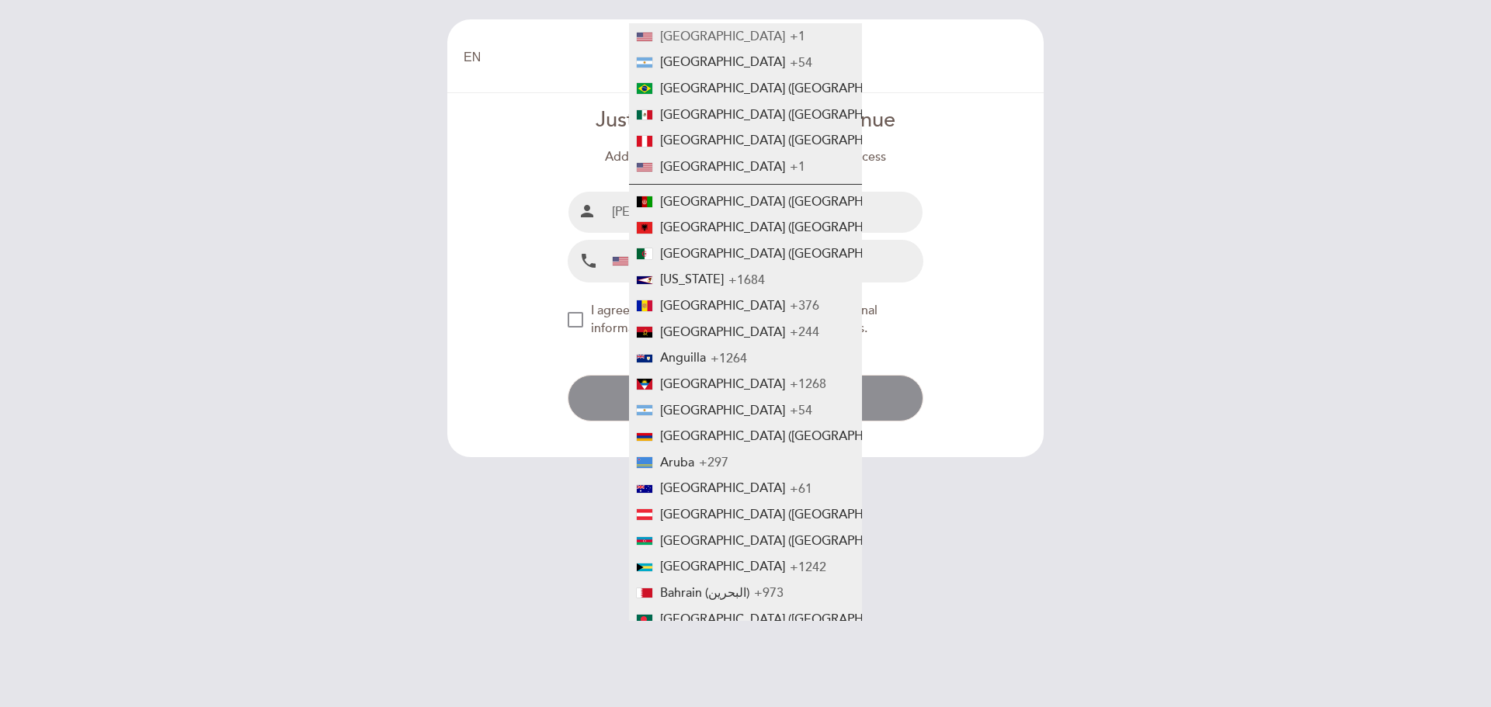 The image size is (1491, 707). What do you see at coordinates (677, 463) in the screenshot?
I see `span: Aruba` at bounding box center [677, 463].